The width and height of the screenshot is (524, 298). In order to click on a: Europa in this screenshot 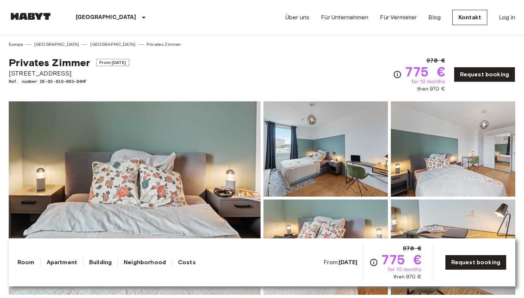, I will do `click(16, 44)`.